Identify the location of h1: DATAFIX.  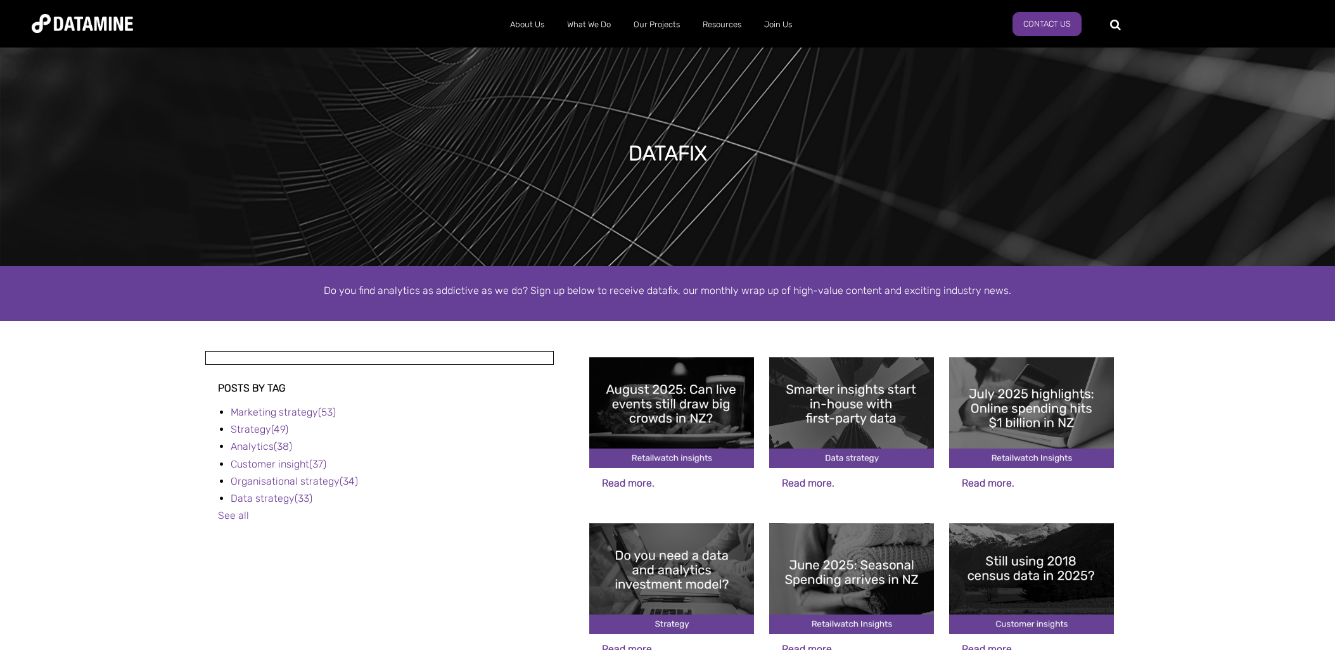
(668, 153).